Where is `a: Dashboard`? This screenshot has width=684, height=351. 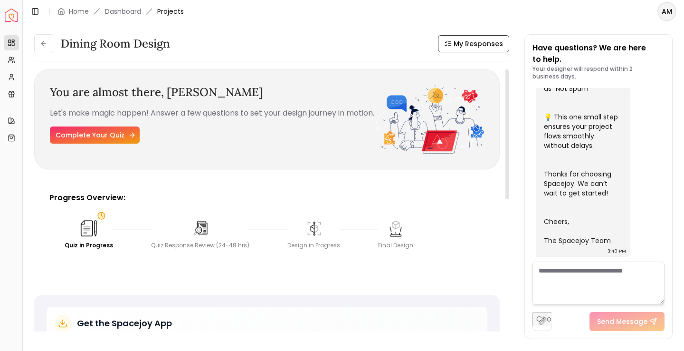
a: Dashboard is located at coordinates (123, 11).